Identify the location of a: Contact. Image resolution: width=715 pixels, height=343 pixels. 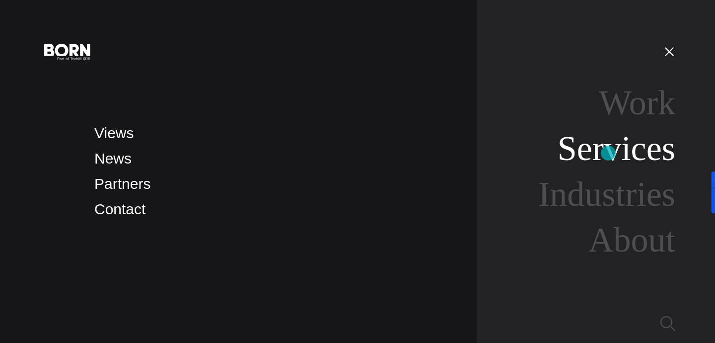
(120, 209).